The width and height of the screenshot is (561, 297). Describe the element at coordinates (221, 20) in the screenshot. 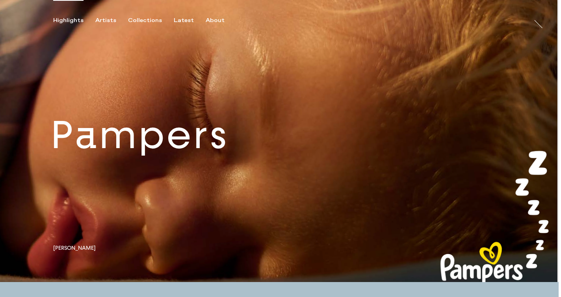

I see `button: About` at that location.